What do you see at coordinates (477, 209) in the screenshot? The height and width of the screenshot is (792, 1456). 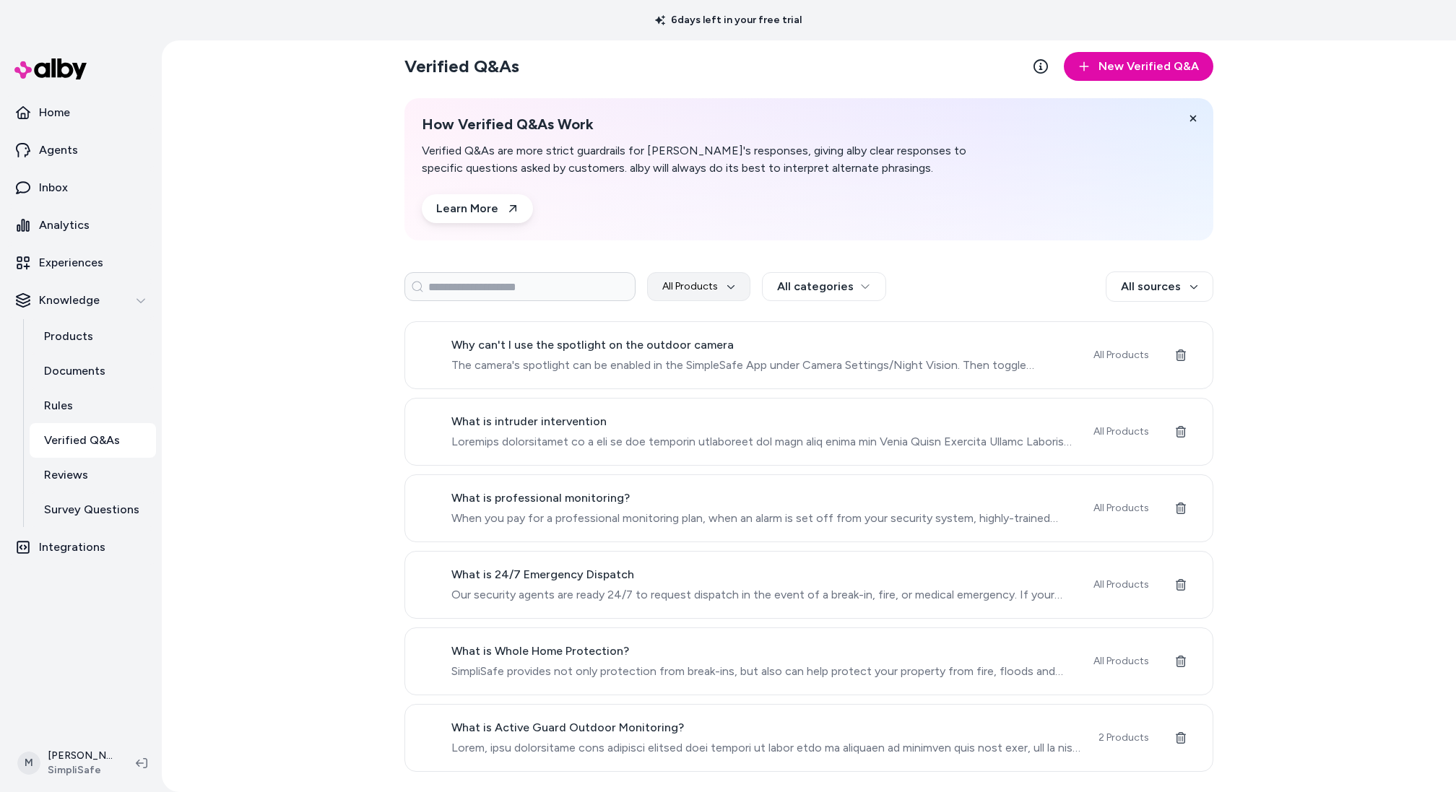 I see `a: Learn More` at bounding box center [477, 209].